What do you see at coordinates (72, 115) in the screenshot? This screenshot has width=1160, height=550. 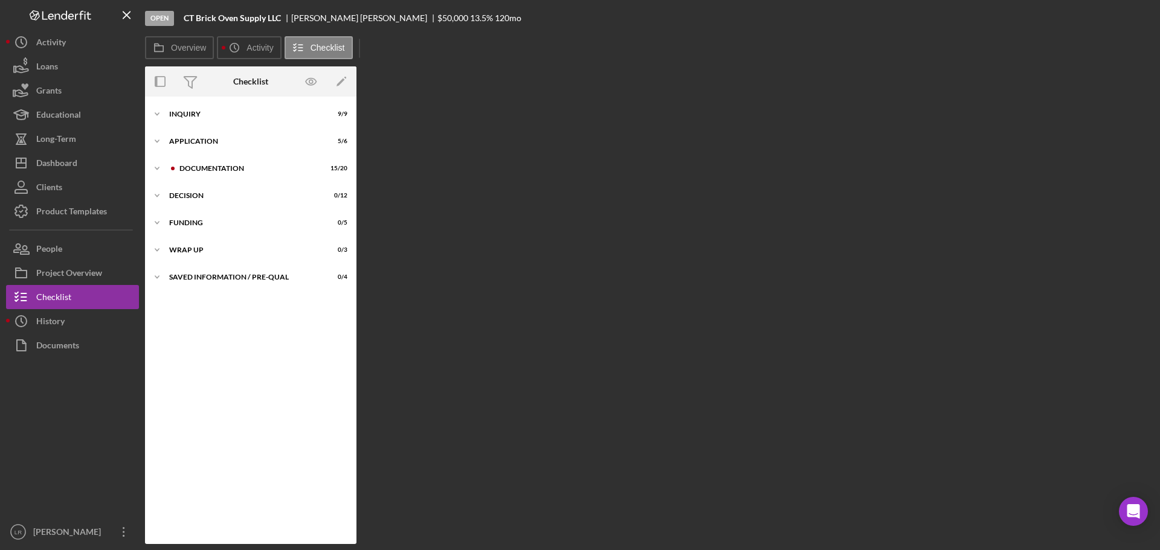 I see `a: Educational` at bounding box center [72, 115].